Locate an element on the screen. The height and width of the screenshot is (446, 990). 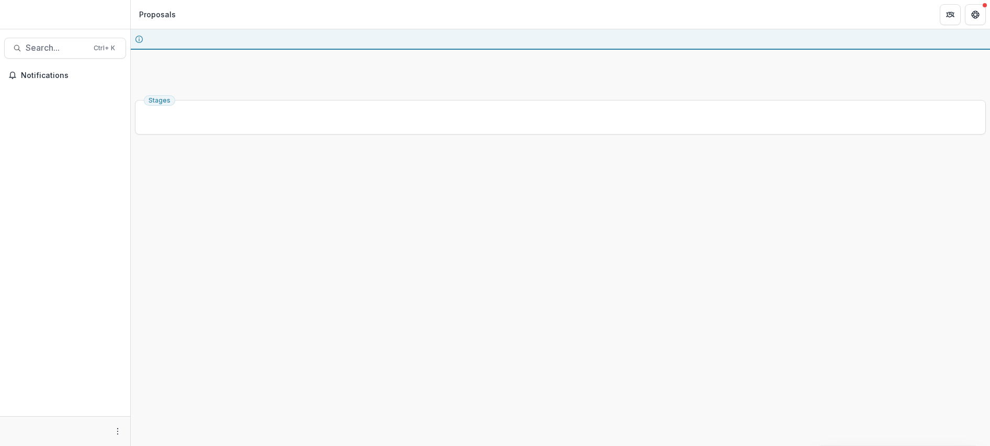
span: Stages is located at coordinates (160, 100).